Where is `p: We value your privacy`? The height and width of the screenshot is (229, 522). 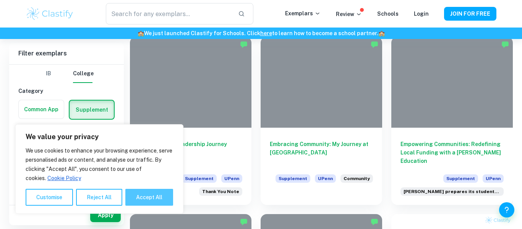
p: We value your privacy is located at coordinates (99, 137).